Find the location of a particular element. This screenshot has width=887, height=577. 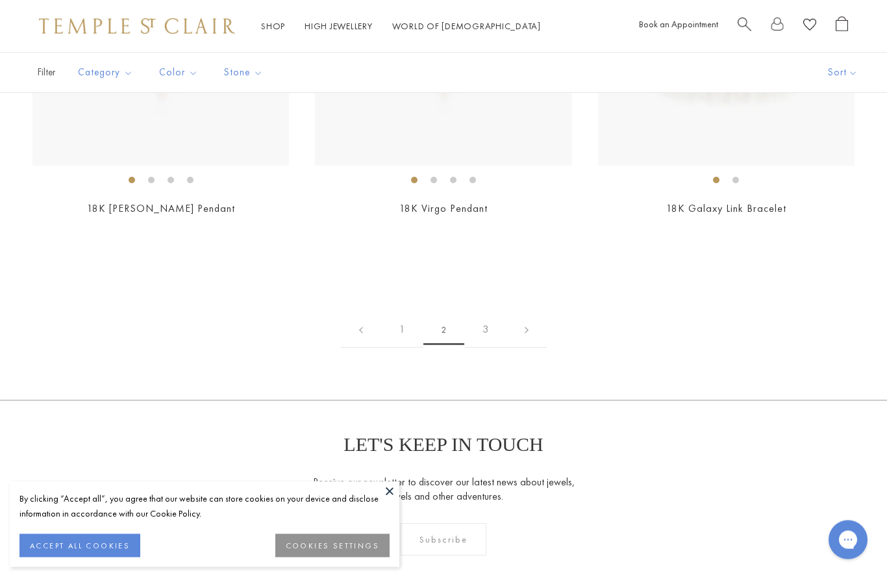

button: Stone is located at coordinates (243, 72).